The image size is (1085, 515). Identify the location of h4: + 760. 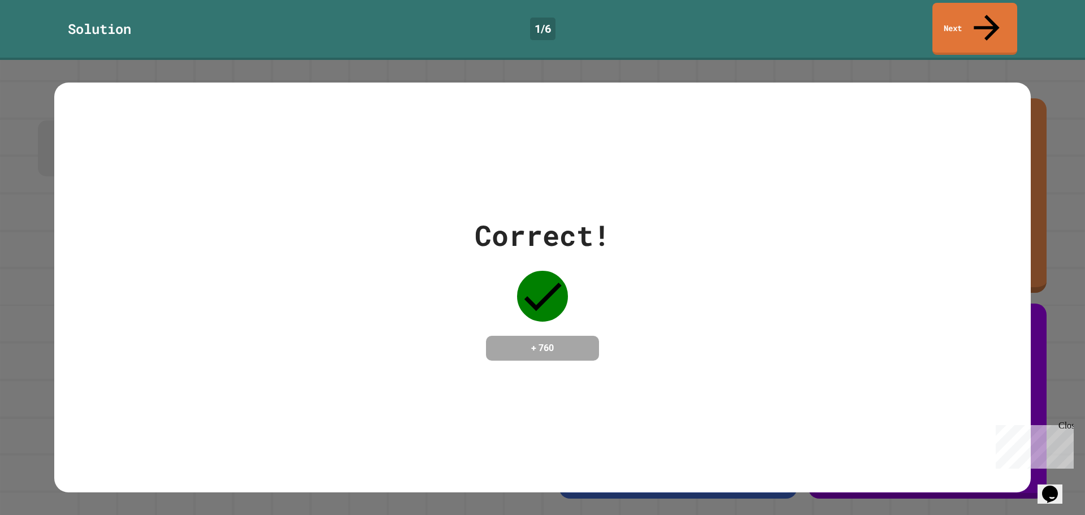
(543, 348).